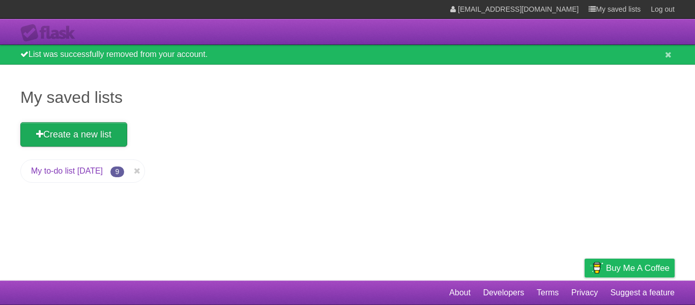  Describe the element at coordinates (643, 293) in the screenshot. I see `a: Suggest a feature` at that location.